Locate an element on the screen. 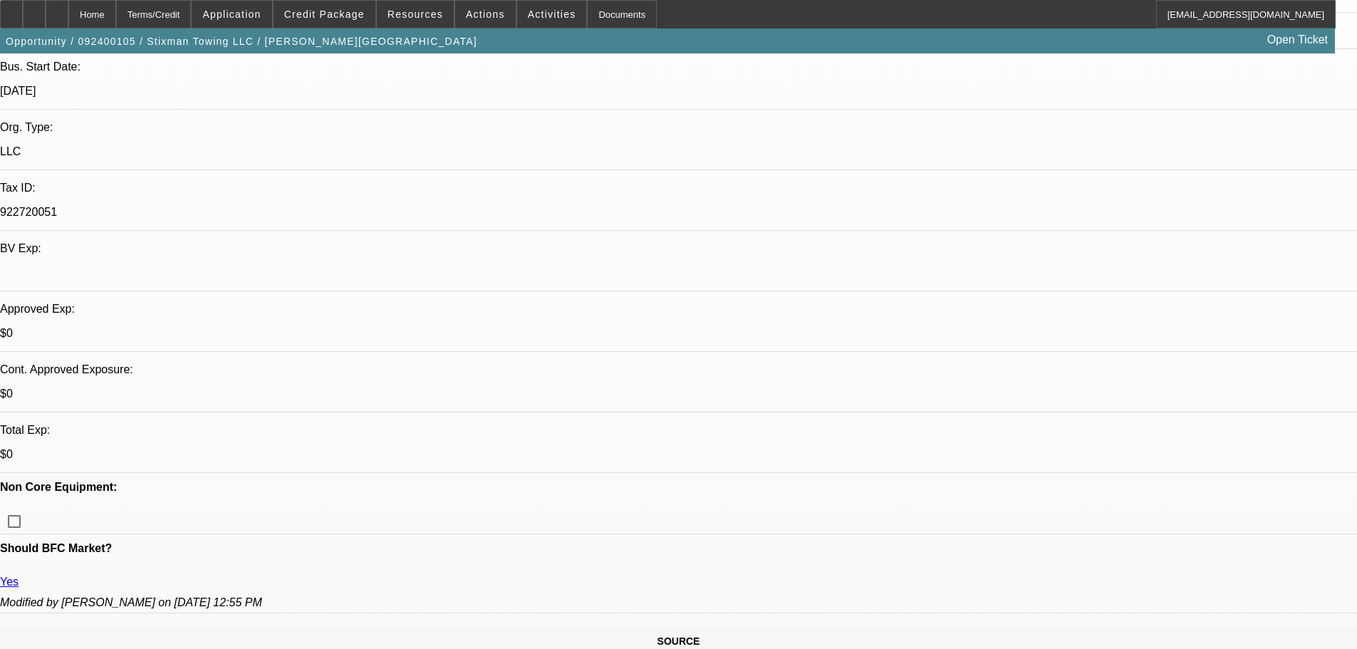 The image size is (1357, 649). span: Resources is located at coordinates (415, 14).